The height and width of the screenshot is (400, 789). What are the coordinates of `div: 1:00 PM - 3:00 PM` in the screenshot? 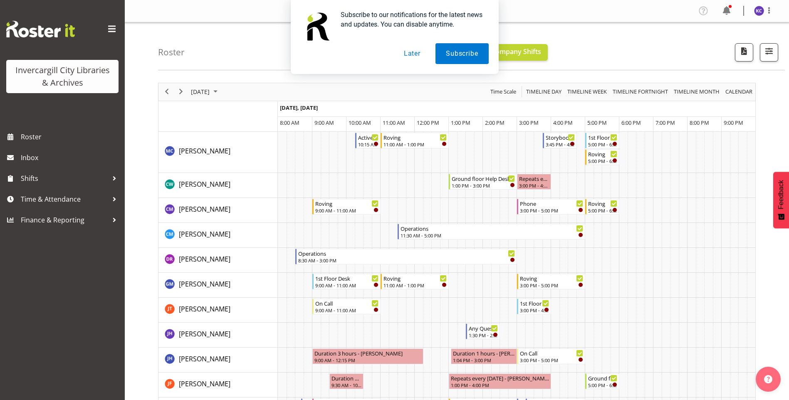 It's located at (484, 186).